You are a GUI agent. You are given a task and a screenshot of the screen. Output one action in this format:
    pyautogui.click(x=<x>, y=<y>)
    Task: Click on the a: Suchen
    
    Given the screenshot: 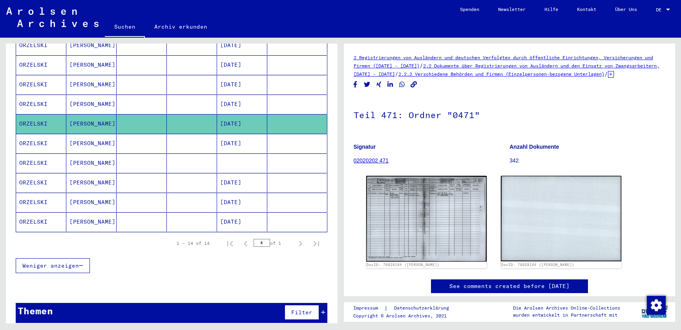 What is the action you would take?
    pyautogui.click(x=125, y=27)
    